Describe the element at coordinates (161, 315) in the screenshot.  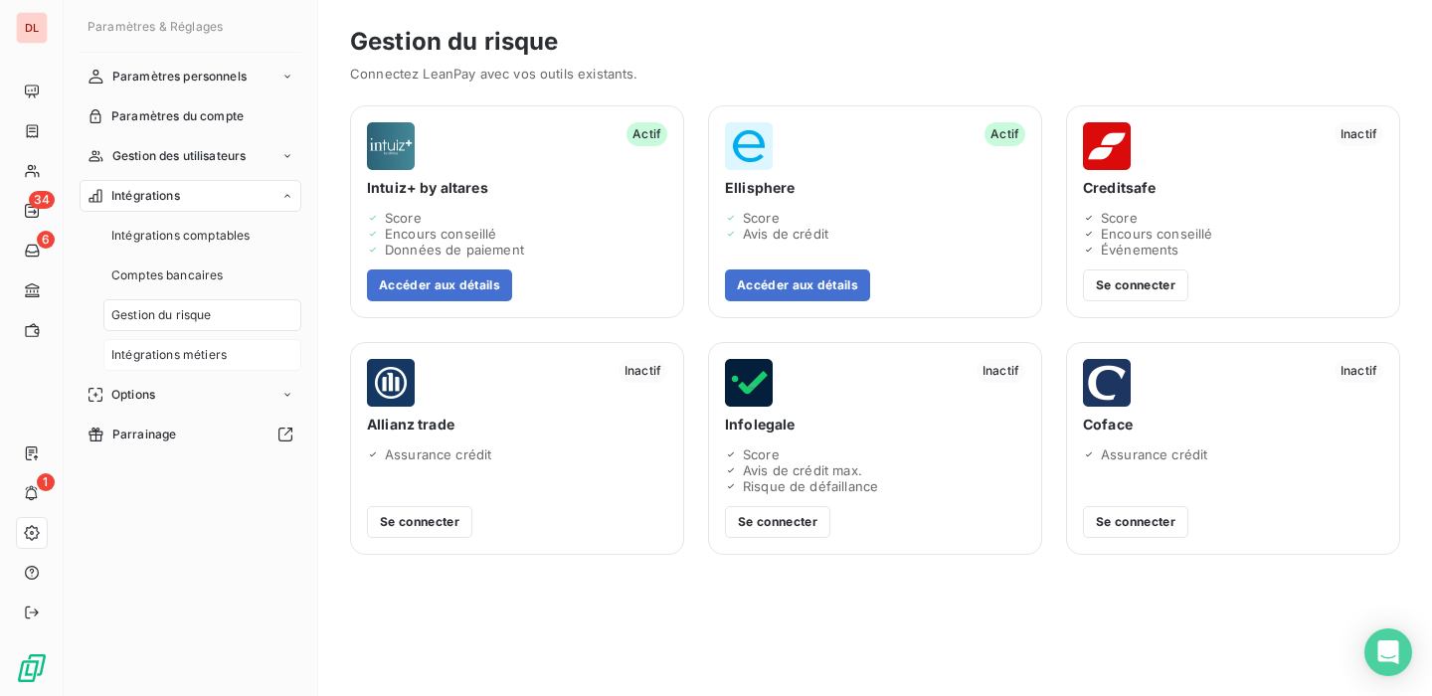
I see `span: Gestion du risque` at that location.